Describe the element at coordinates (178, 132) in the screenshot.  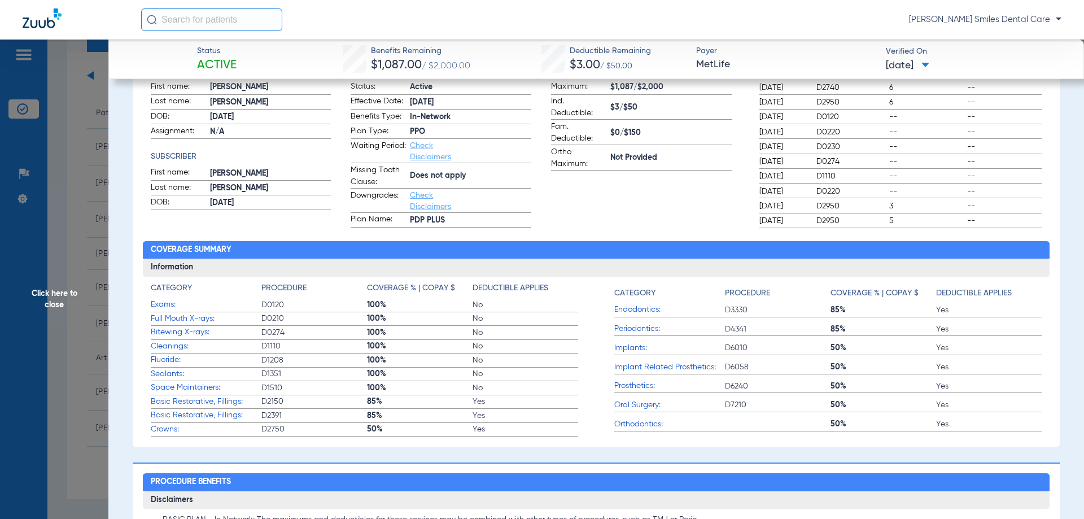
I see `span: Assignment:` at that location.